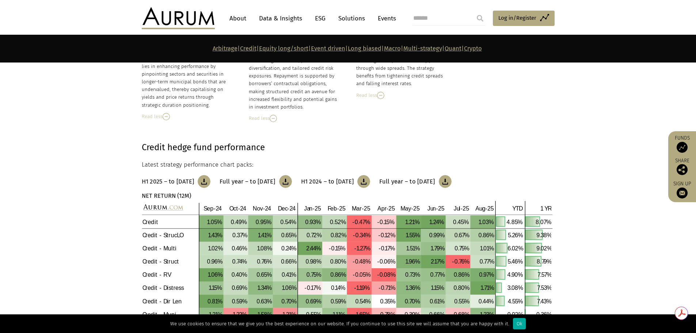 The width and height of the screenshot is (696, 333). What do you see at coordinates (347, 165) in the screenshot?
I see `p: Latest strategy performance chart packs:` at bounding box center [347, 165].